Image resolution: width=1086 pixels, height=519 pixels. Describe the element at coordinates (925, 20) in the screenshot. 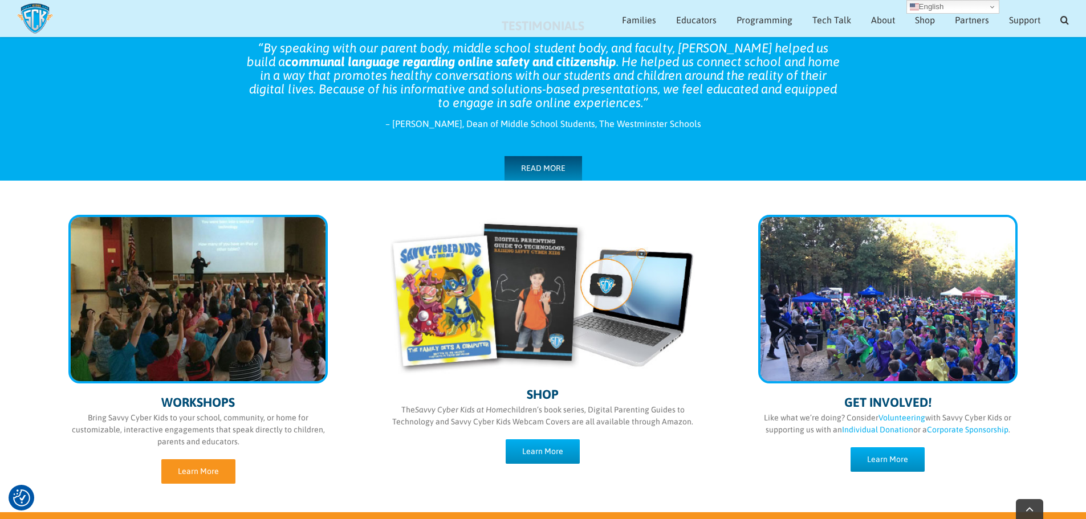

I see `span: Shop` at that location.